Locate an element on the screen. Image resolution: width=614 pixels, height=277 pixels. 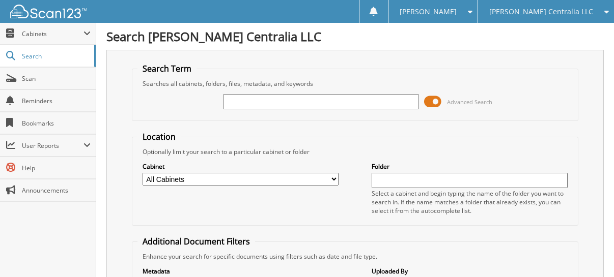
span: Advanced Search is located at coordinates (469, 102).